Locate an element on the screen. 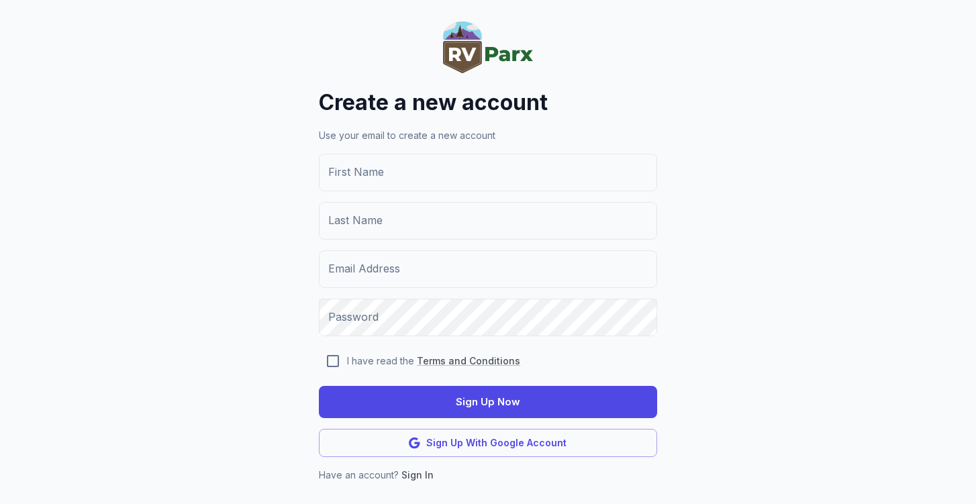  img: RVParx.com is located at coordinates (488, 47).